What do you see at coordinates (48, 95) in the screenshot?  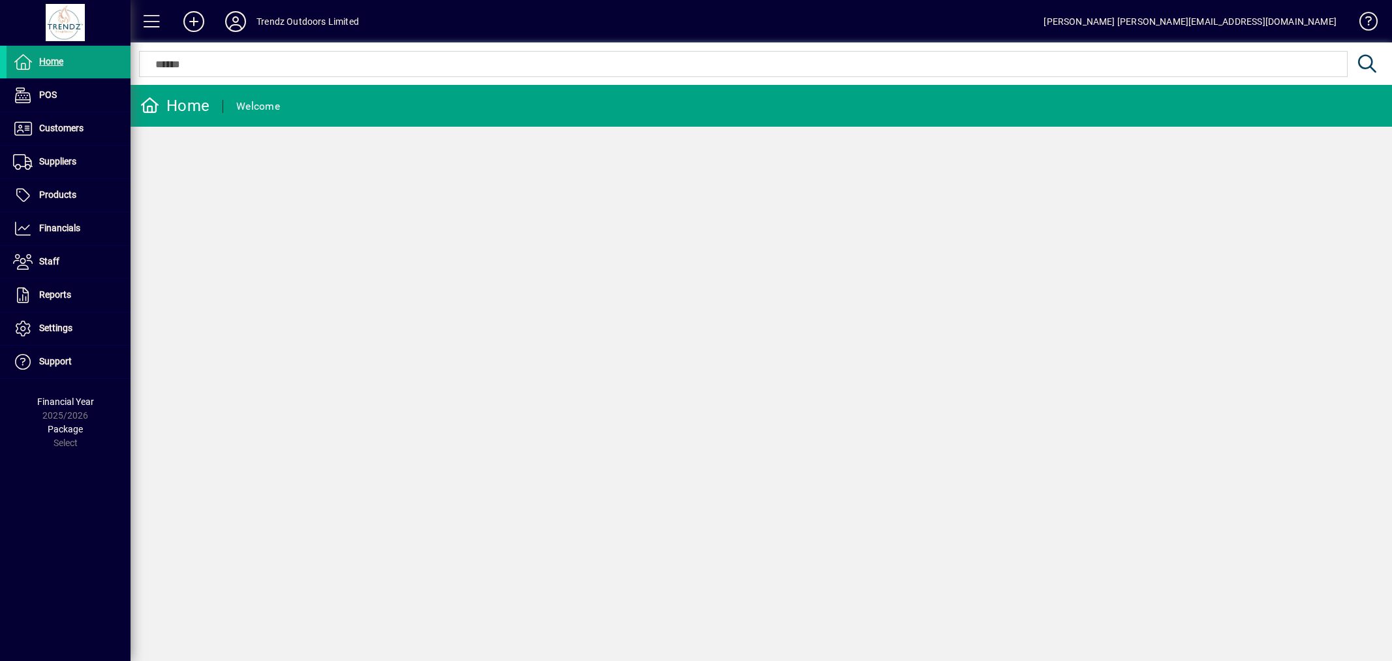 I see `span: POS` at bounding box center [48, 95].